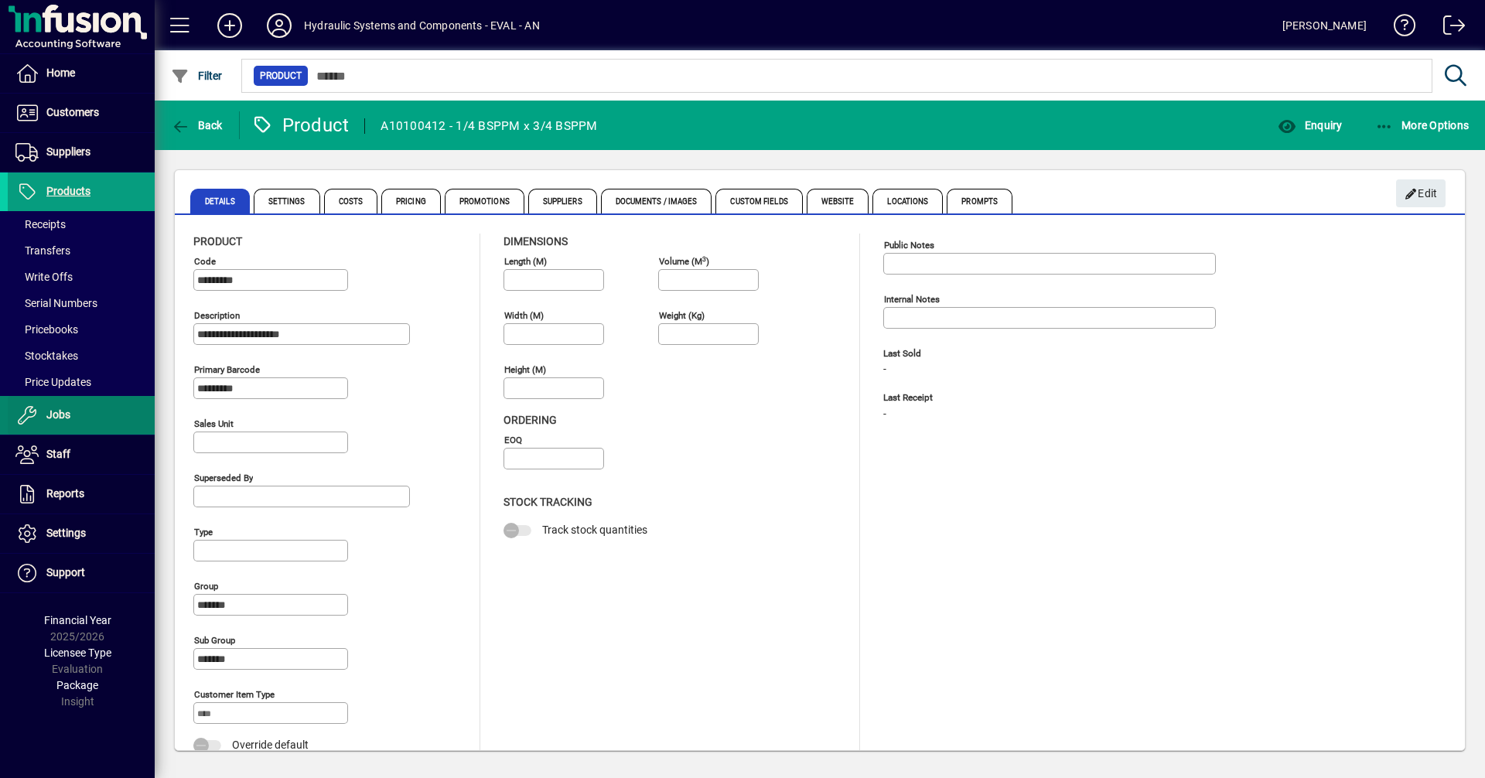 The height and width of the screenshot is (778, 1485). What do you see at coordinates (43, 251) in the screenshot?
I see `span: Transfers` at bounding box center [43, 251].